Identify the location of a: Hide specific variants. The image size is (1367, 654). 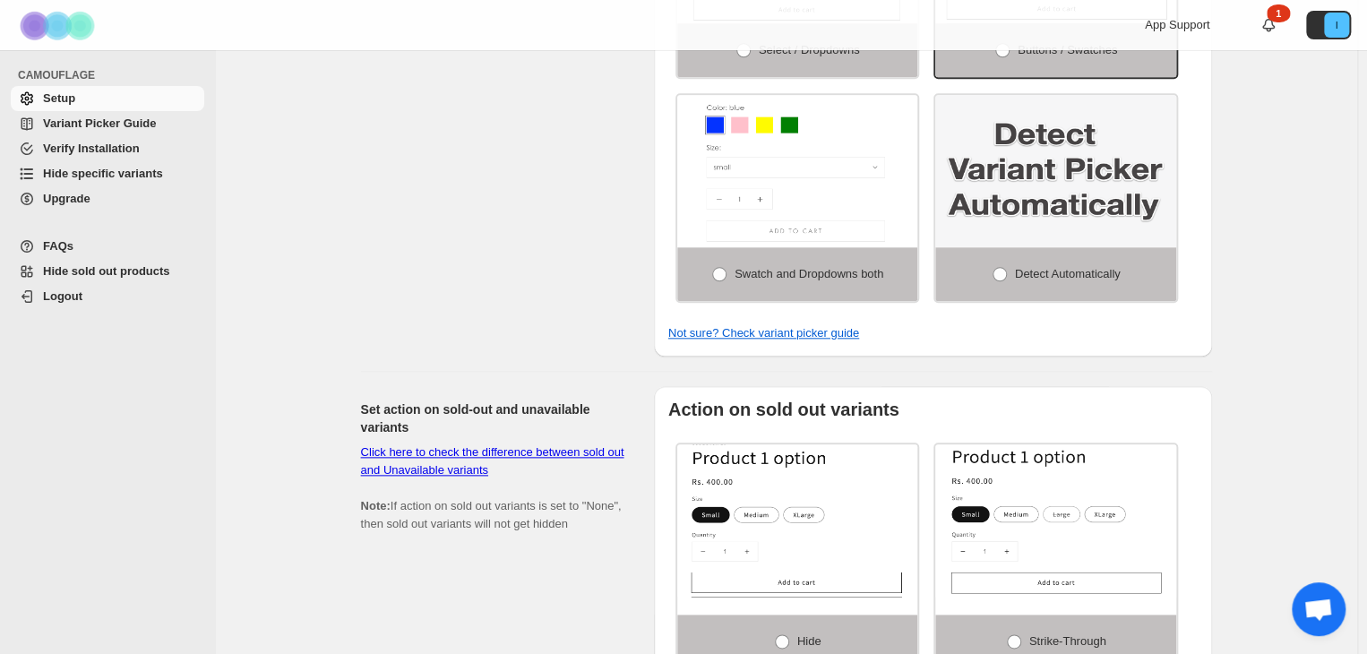
(107, 174).